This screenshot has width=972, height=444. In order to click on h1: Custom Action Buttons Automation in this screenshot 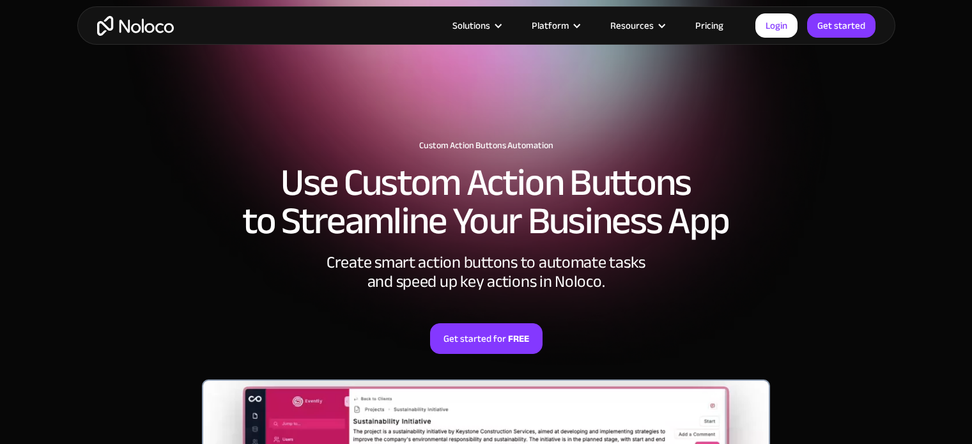, I will do `click(487, 146)`.